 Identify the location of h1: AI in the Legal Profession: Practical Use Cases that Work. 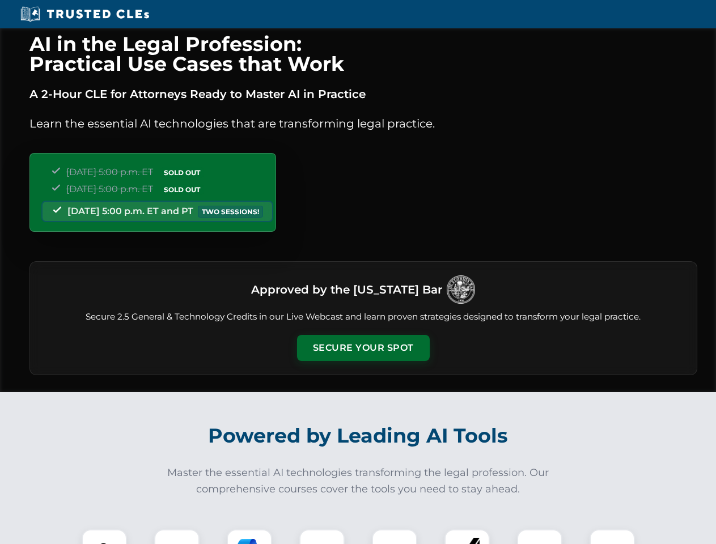
(363, 54).